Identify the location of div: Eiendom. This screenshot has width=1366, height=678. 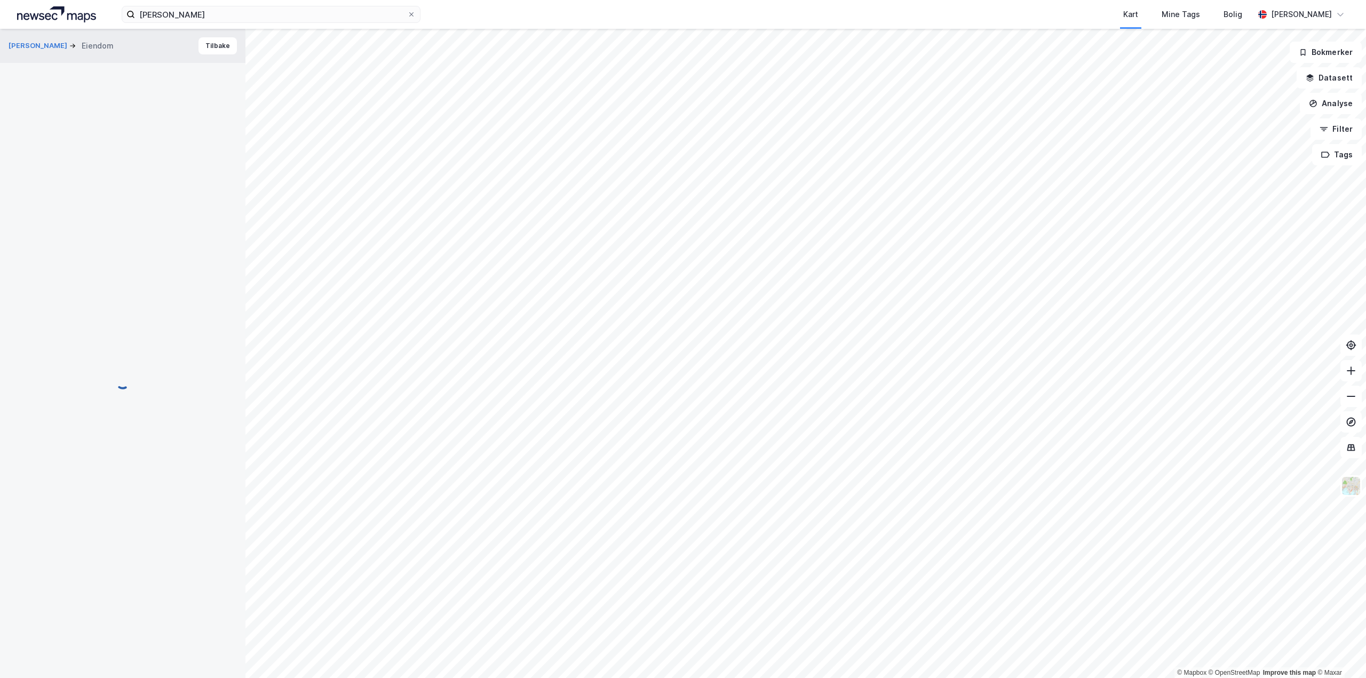
(98, 46).